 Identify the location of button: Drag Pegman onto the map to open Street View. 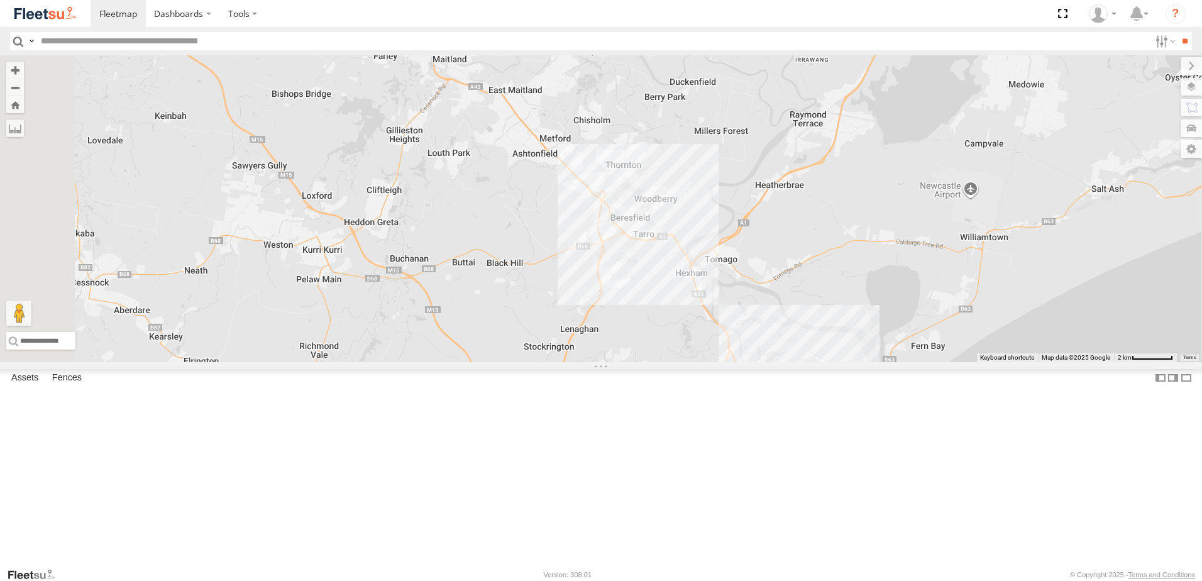
(19, 313).